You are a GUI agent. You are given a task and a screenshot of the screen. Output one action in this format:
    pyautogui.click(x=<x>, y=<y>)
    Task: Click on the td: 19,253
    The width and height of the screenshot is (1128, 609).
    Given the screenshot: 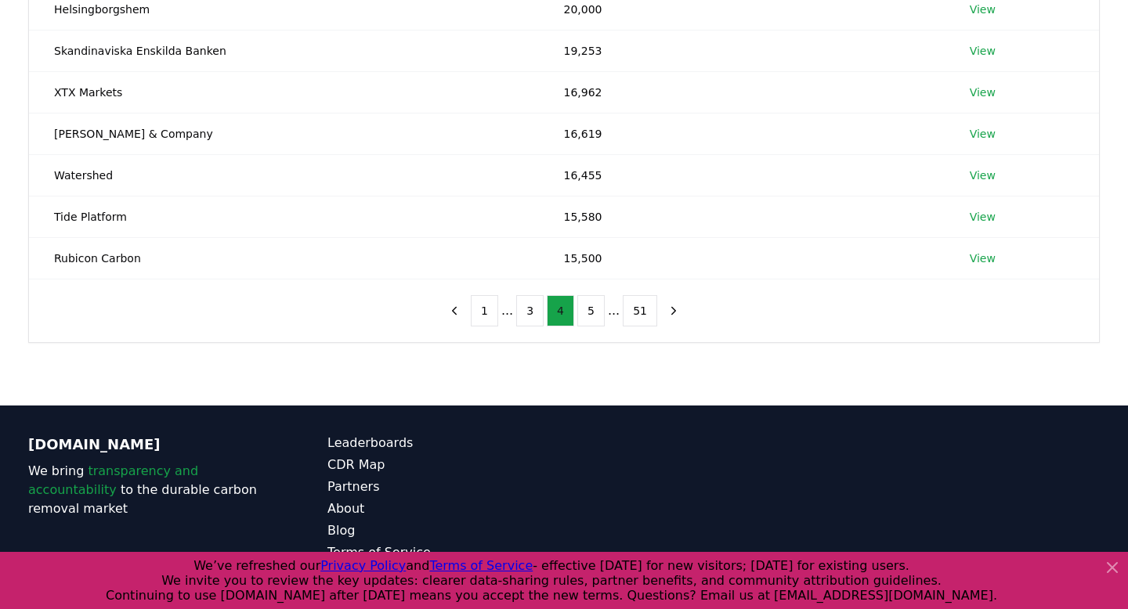 What is the action you would take?
    pyautogui.click(x=741, y=50)
    